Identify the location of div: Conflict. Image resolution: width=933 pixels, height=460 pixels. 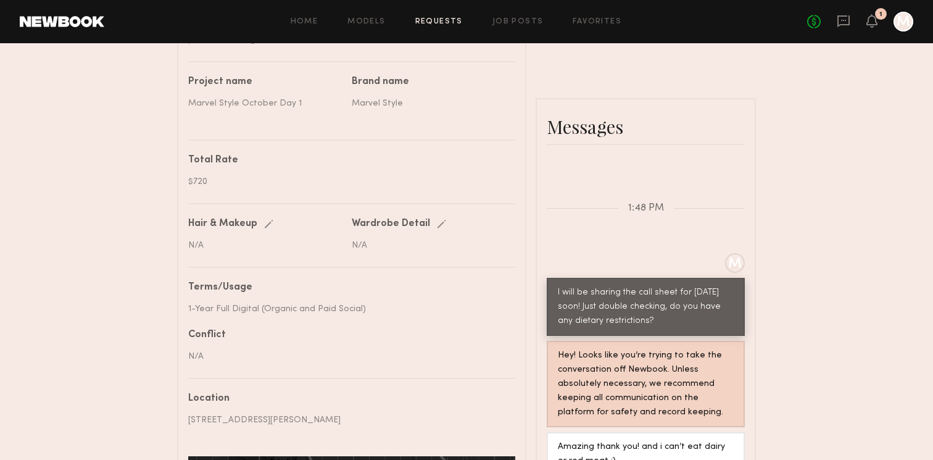
(347, 335).